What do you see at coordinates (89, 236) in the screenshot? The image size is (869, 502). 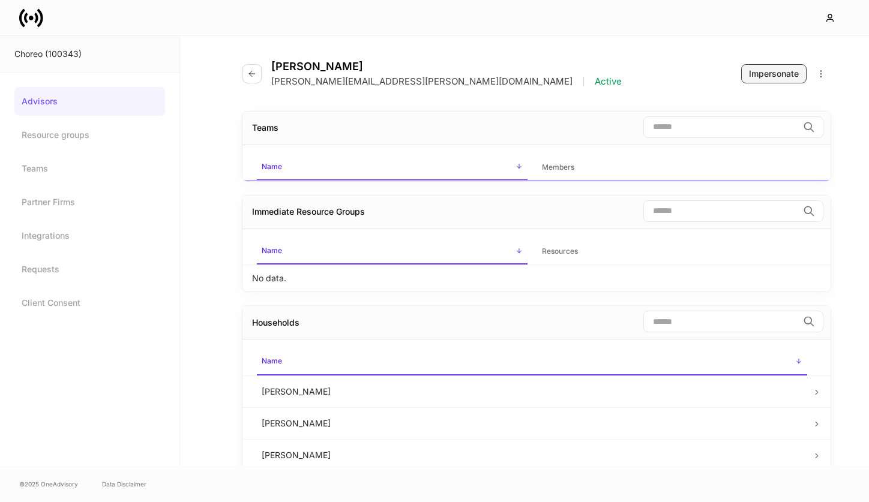 I see `a: Integrations` at bounding box center [89, 236].